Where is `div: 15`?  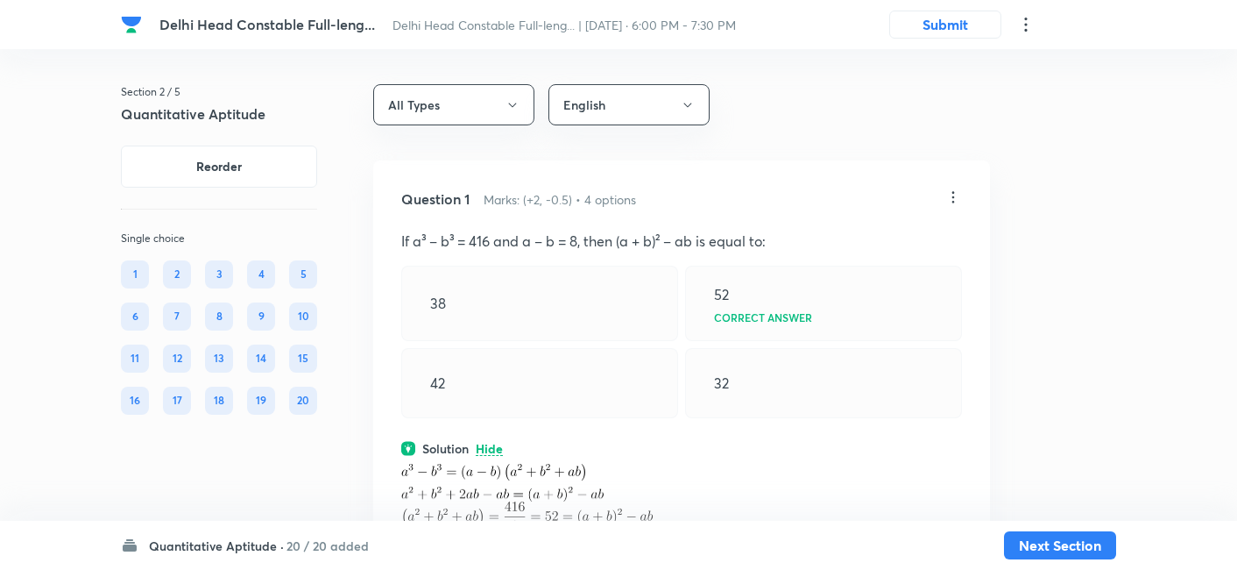 div: 15 is located at coordinates (303, 358).